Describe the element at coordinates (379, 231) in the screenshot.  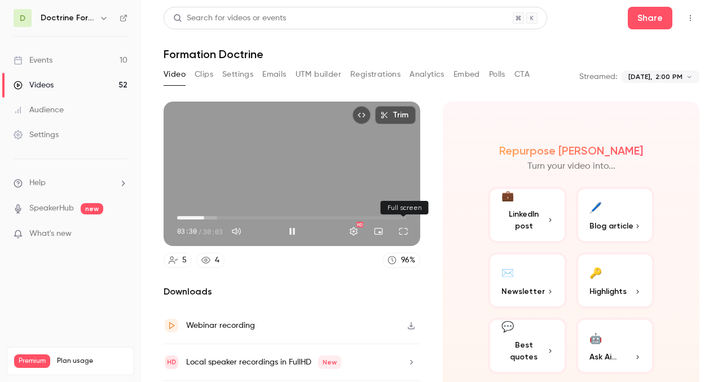
I see `button: Turn on miniplayer` at that location.